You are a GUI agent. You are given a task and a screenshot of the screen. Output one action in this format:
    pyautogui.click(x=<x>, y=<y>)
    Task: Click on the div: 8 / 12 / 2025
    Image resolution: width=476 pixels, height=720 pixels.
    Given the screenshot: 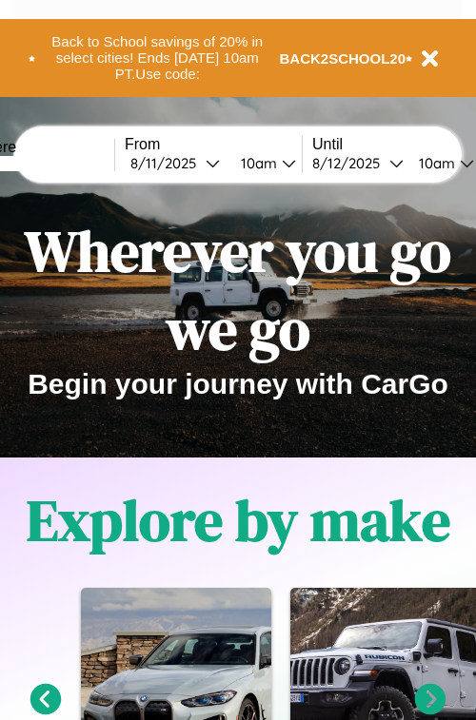 What is the action you would take?
    pyautogui.click(x=350, y=163)
    